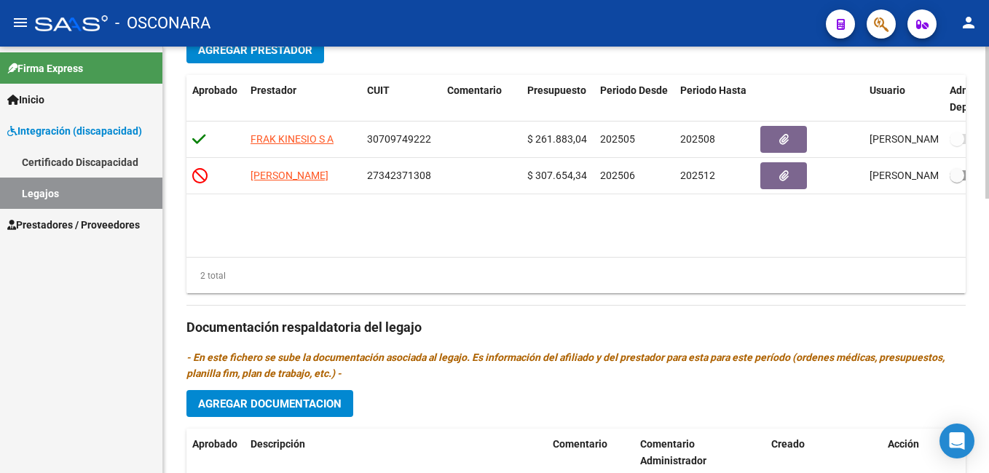 This screenshot has width=989, height=473. Describe the element at coordinates (74, 131) in the screenshot. I see `span: Integración (discapacidad)` at that location.